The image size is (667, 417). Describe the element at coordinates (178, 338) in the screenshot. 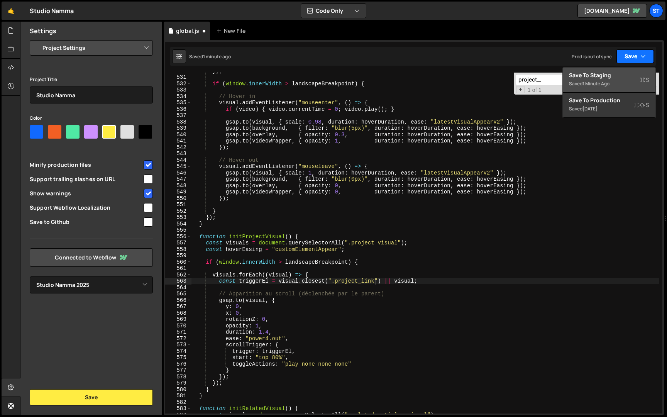

I see `div: 572` at that location.